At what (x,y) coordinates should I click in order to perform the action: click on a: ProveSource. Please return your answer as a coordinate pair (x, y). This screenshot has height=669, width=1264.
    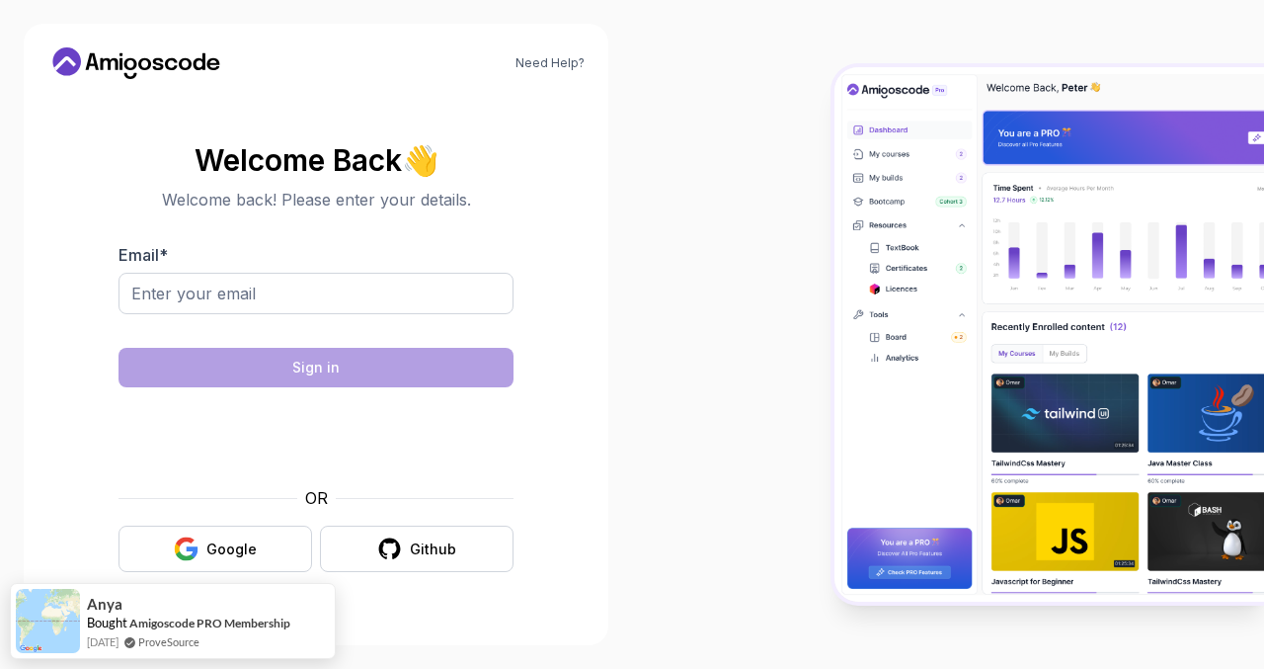
    Looking at the image, I should click on (169, 641).